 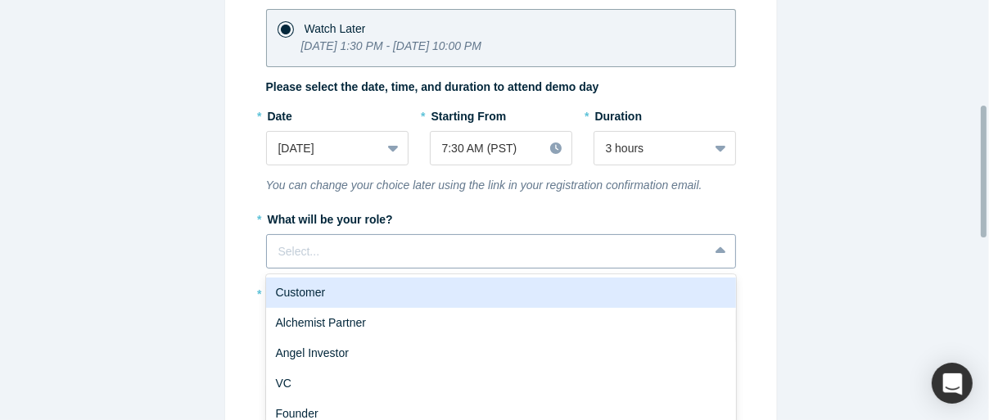 What do you see at coordinates (501, 217) in the screenshot?
I see `label: What will be your role?` at bounding box center [501, 217].